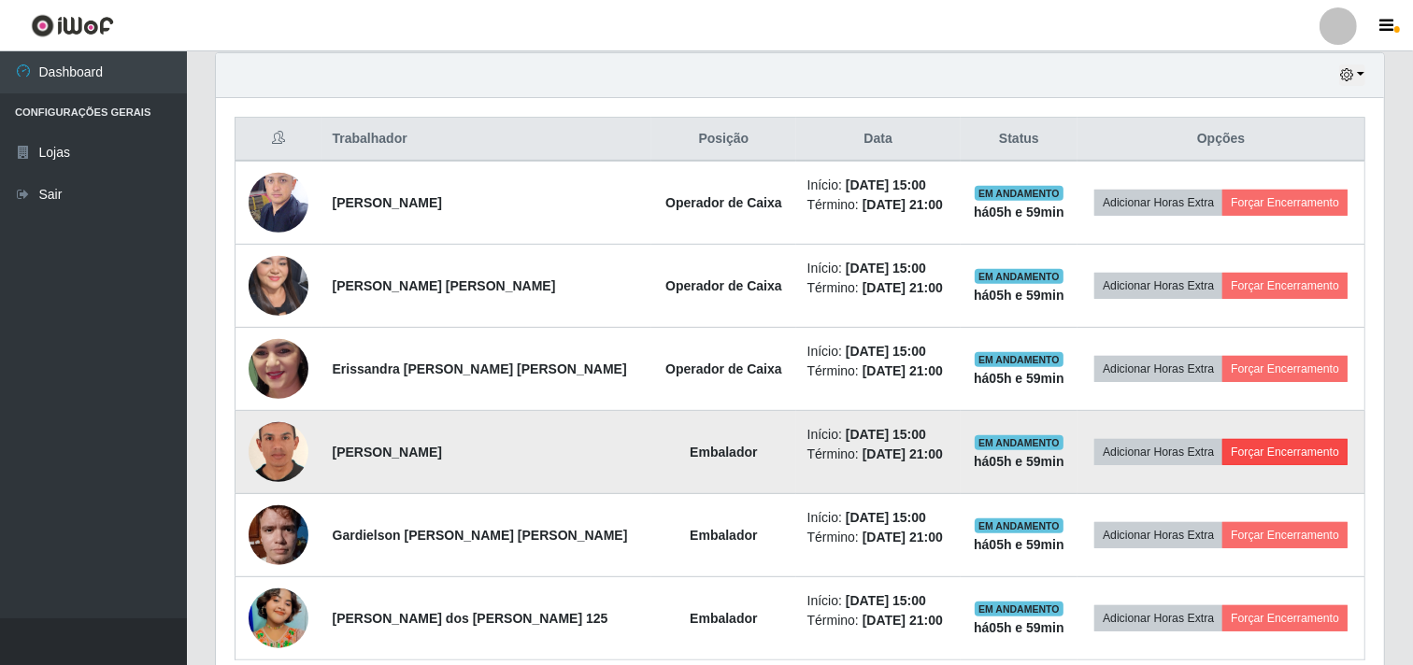 The width and height of the screenshot is (1413, 665). Describe the element at coordinates (487, 139) in the screenshot. I see `th: Trabalhador` at that location.